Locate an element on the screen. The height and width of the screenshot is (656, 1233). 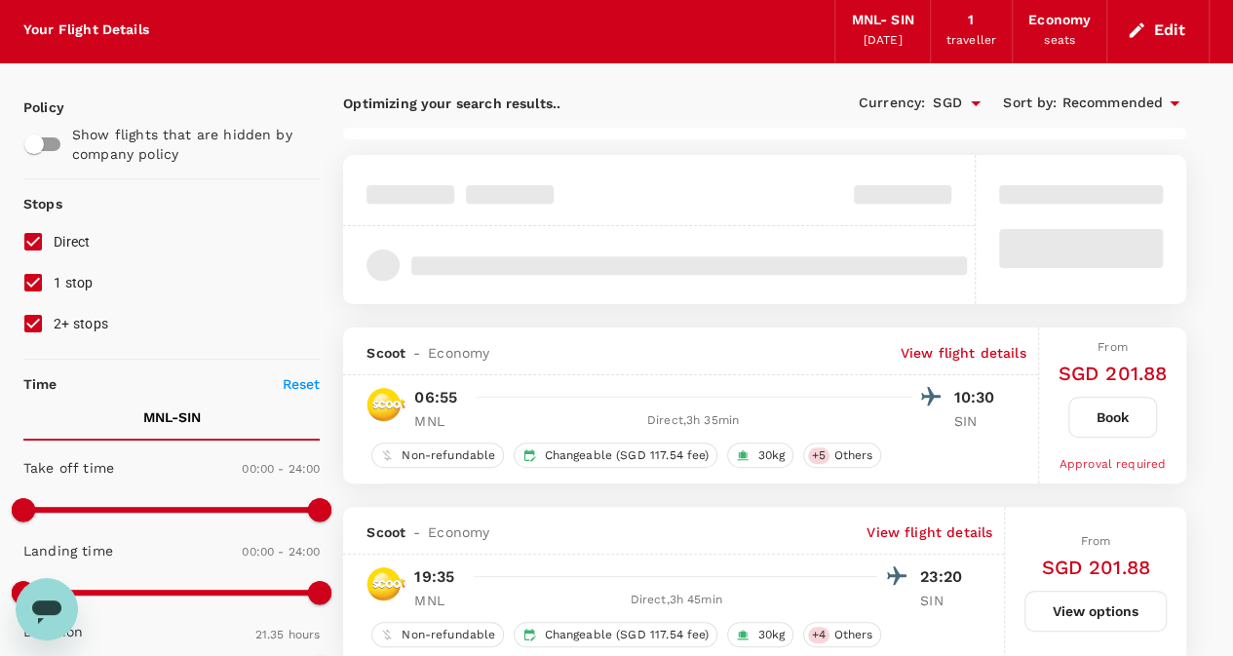
span: 2+ stops is located at coordinates (81, 324).